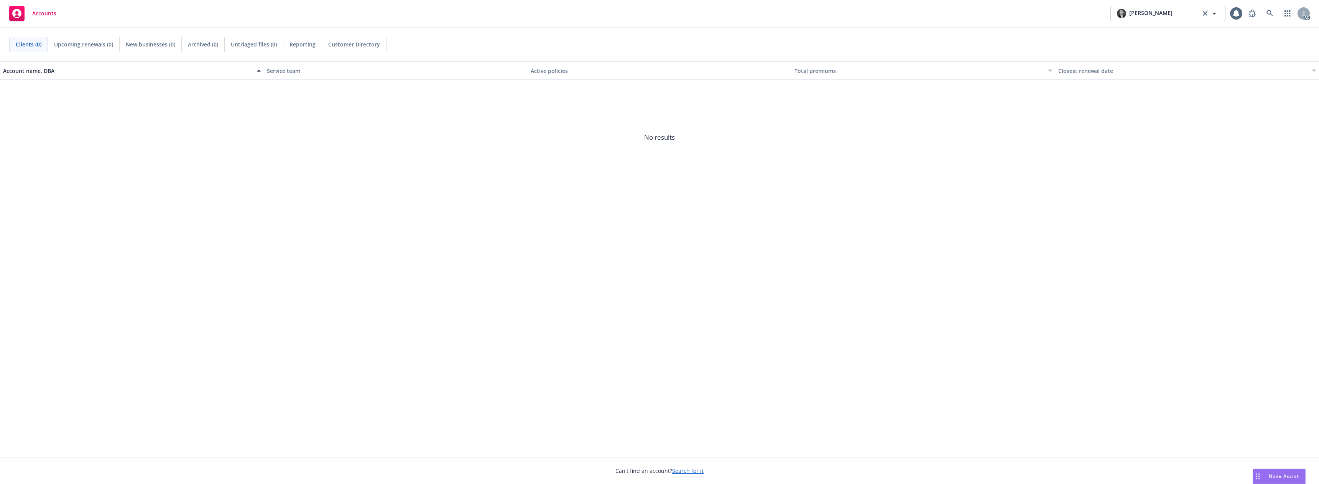 The image size is (1319, 484). Describe the element at coordinates (203, 44) in the screenshot. I see `span: Archived (0)` at that location.